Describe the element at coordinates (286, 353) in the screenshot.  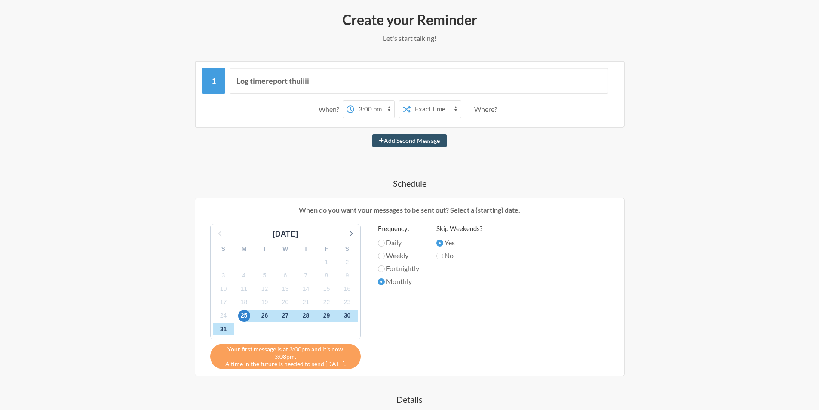
I see `span: Your first message is at 3:00pm and it's now 3:08pm.` at that location.